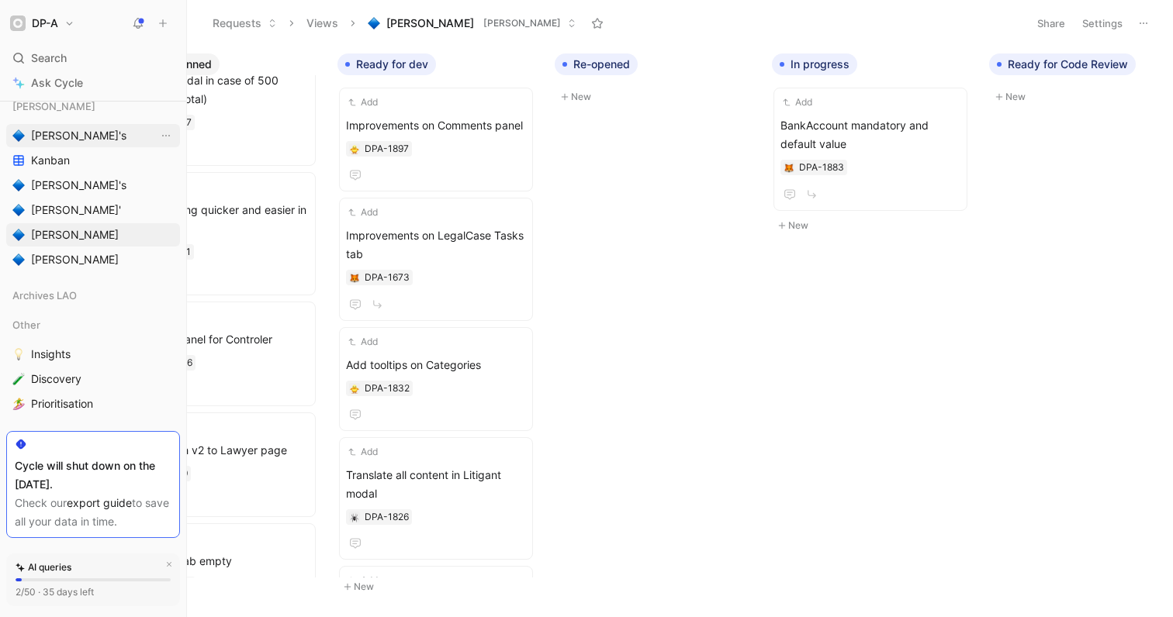 The image size is (1173, 617). I want to click on div: DPA-1883, so click(821, 168).